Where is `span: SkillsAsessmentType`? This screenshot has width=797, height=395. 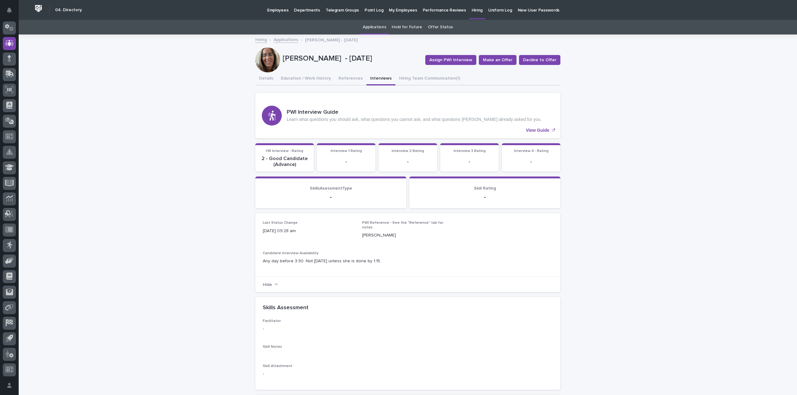
span: SkillsAsessmentType is located at coordinates (331, 189).